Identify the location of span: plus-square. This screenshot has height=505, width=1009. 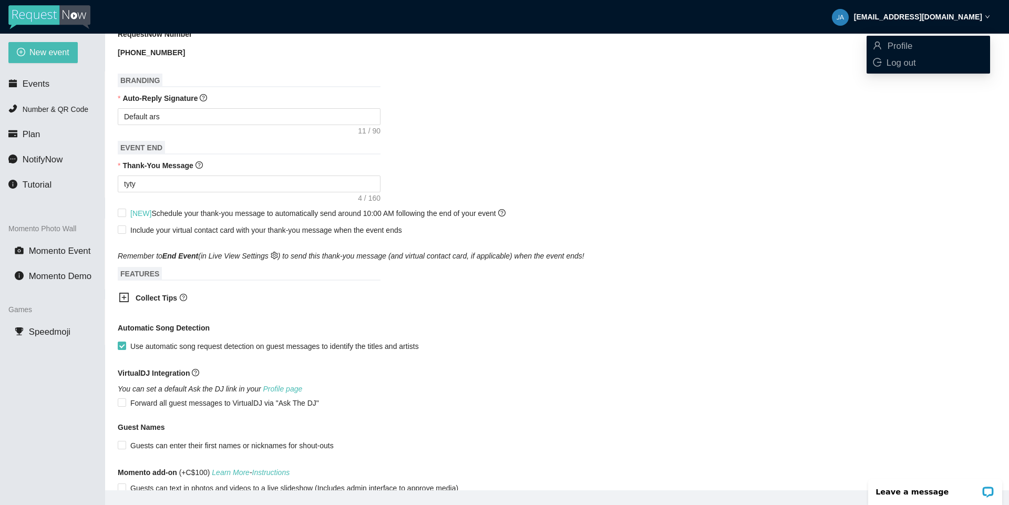
(124, 298).